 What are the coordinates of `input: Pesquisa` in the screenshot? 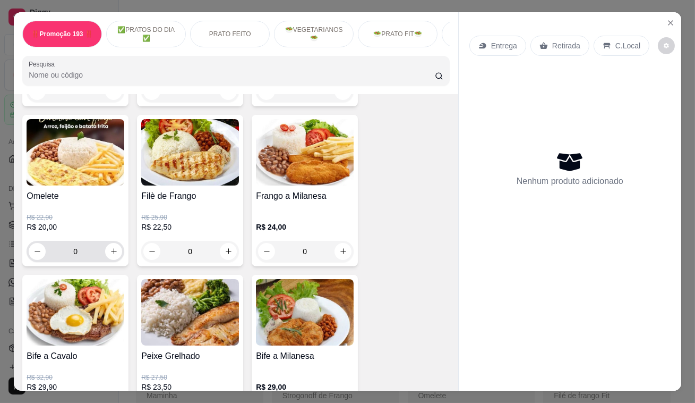 It's located at (232, 75).